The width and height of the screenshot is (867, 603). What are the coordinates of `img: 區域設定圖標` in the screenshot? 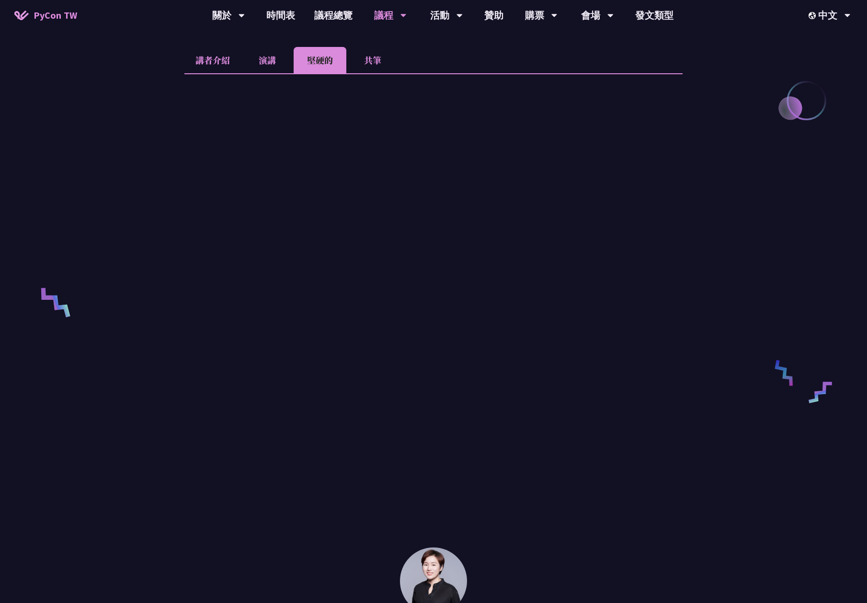 It's located at (813, 15).